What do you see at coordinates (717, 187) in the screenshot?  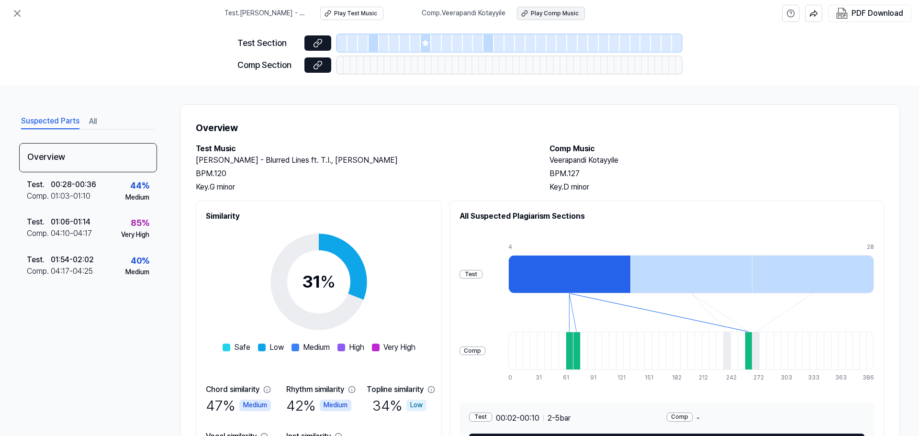 I see `div: Key. D minor` at bounding box center [717, 187].